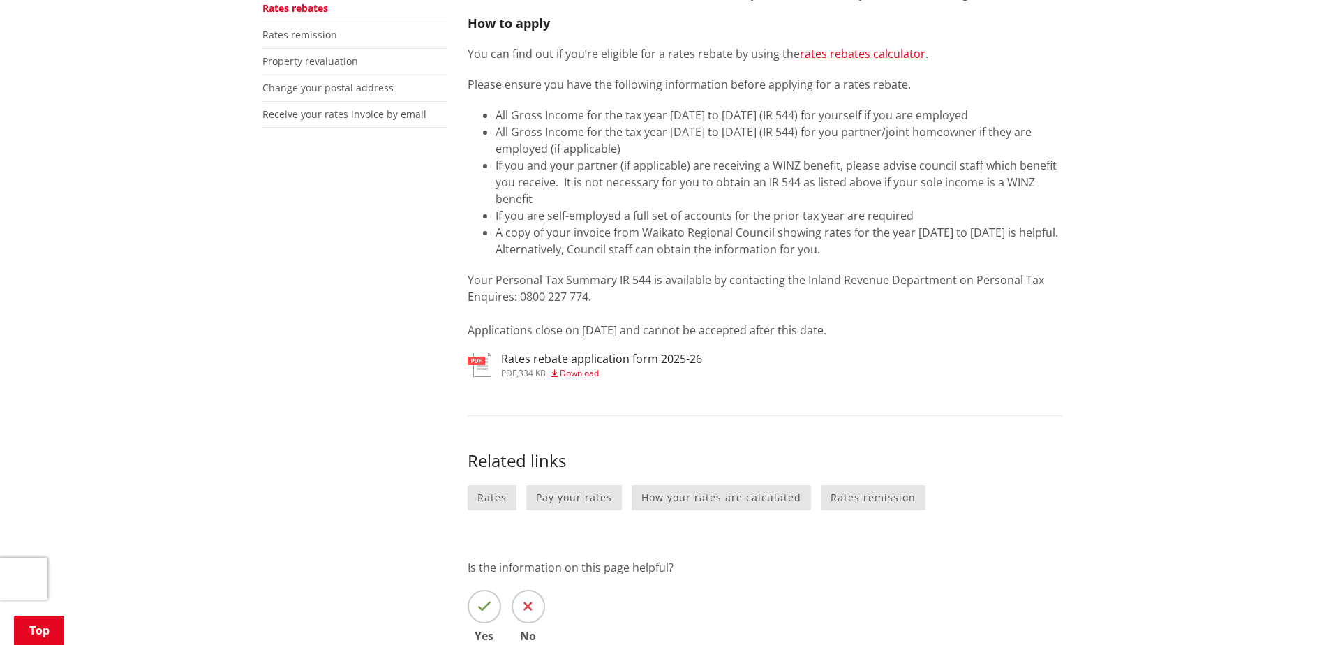 This screenshot has width=1324, height=645. What do you see at coordinates (765, 54) in the screenshot?
I see `p: You can find out if you’re eligible for a rates rebate by using the .` at bounding box center [765, 54].